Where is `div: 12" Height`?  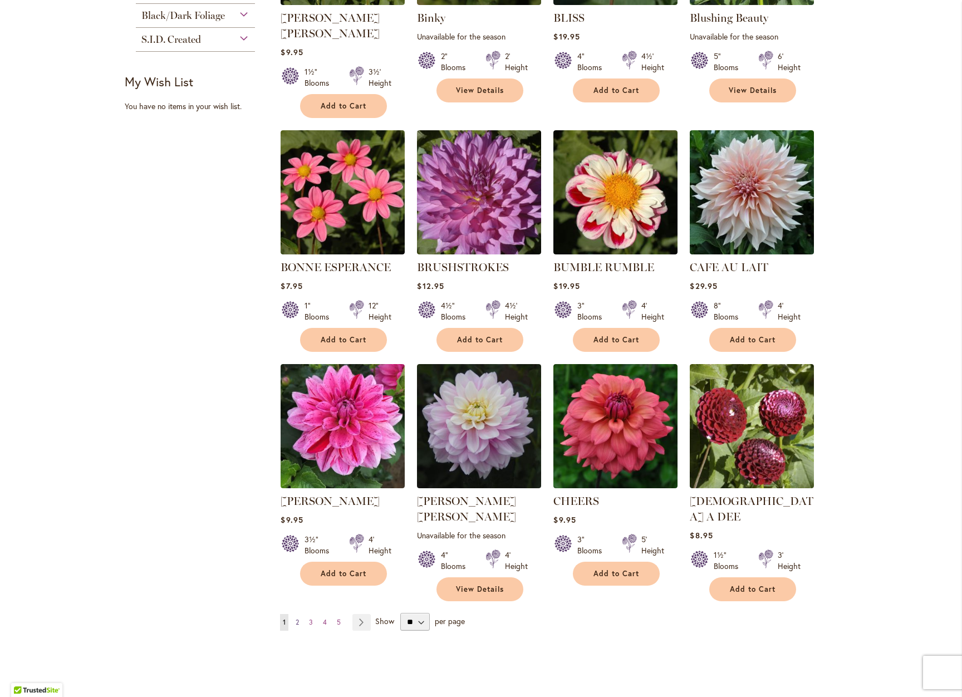
div: 12" Height is located at coordinates (380, 311).